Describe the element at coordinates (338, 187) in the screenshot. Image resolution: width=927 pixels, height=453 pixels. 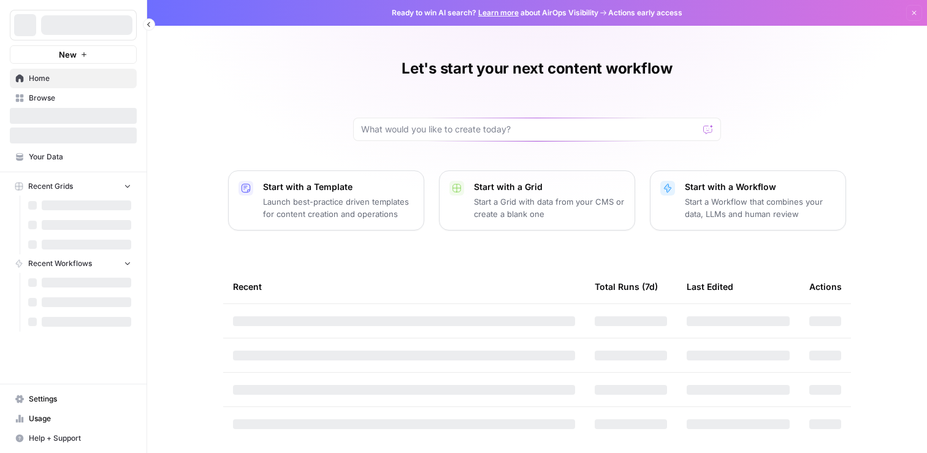
I see `p: Start with a Template` at that location.